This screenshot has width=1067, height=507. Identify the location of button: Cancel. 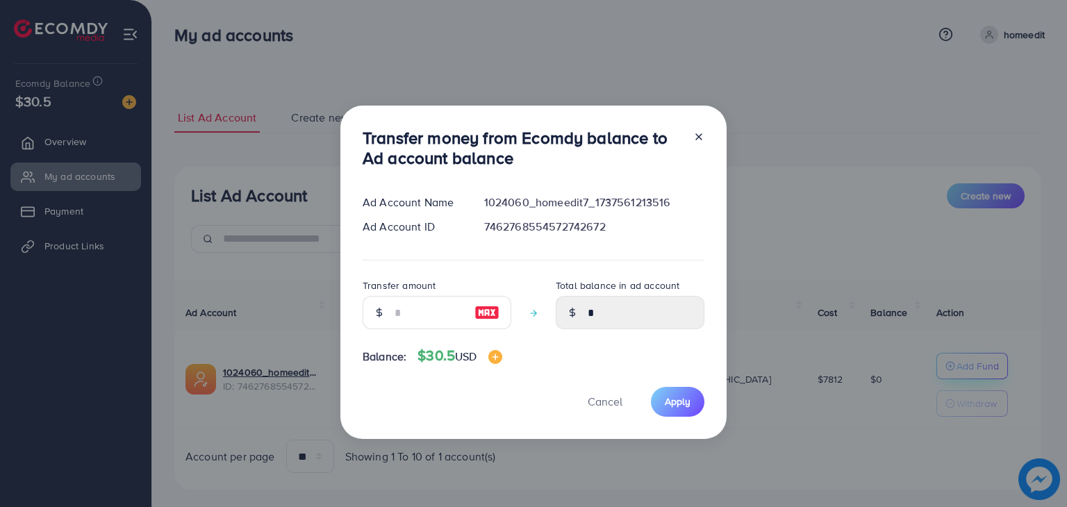
(605, 401).